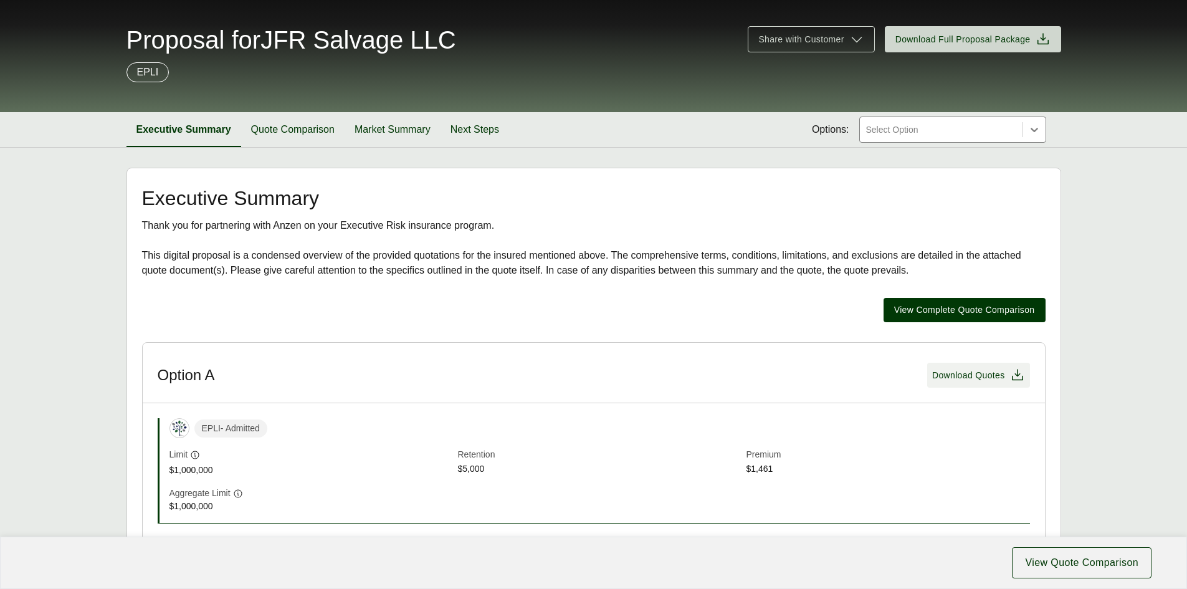 This screenshot has width=1187, height=589. What do you see at coordinates (965, 310) in the screenshot?
I see `span: View Complete Quote Comparison` at bounding box center [965, 310].